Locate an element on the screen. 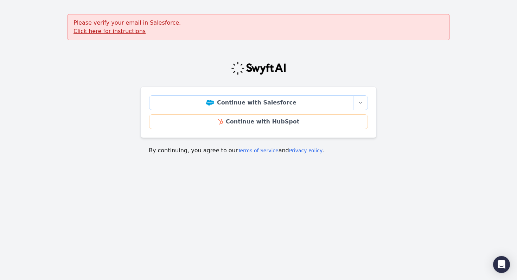 This screenshot has height=280, width=517. a: Continue with Salesforce is located at coordinates (251, 103).